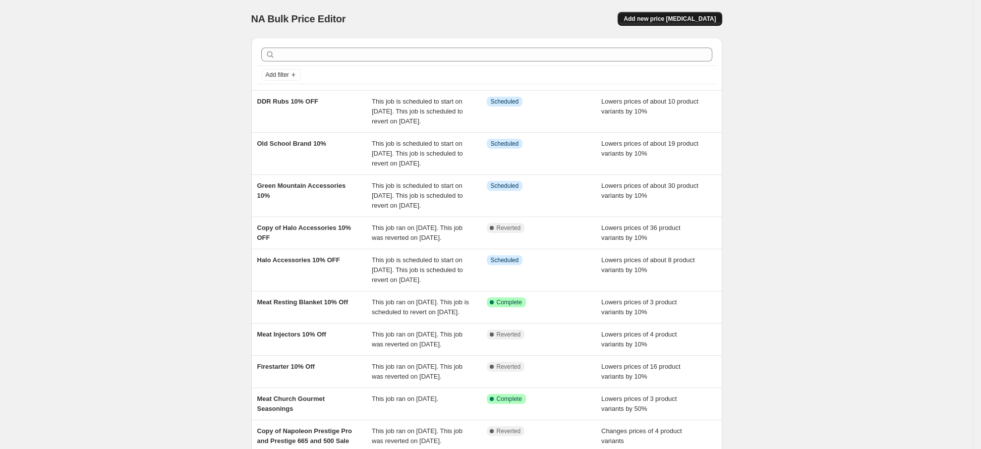 The image size is (981, 449). What do you see at coordinates (639, 339) in the screenshot?
I see `span: Lowers prices of 4 product variants by 10%` at bounding box center [639, 339].